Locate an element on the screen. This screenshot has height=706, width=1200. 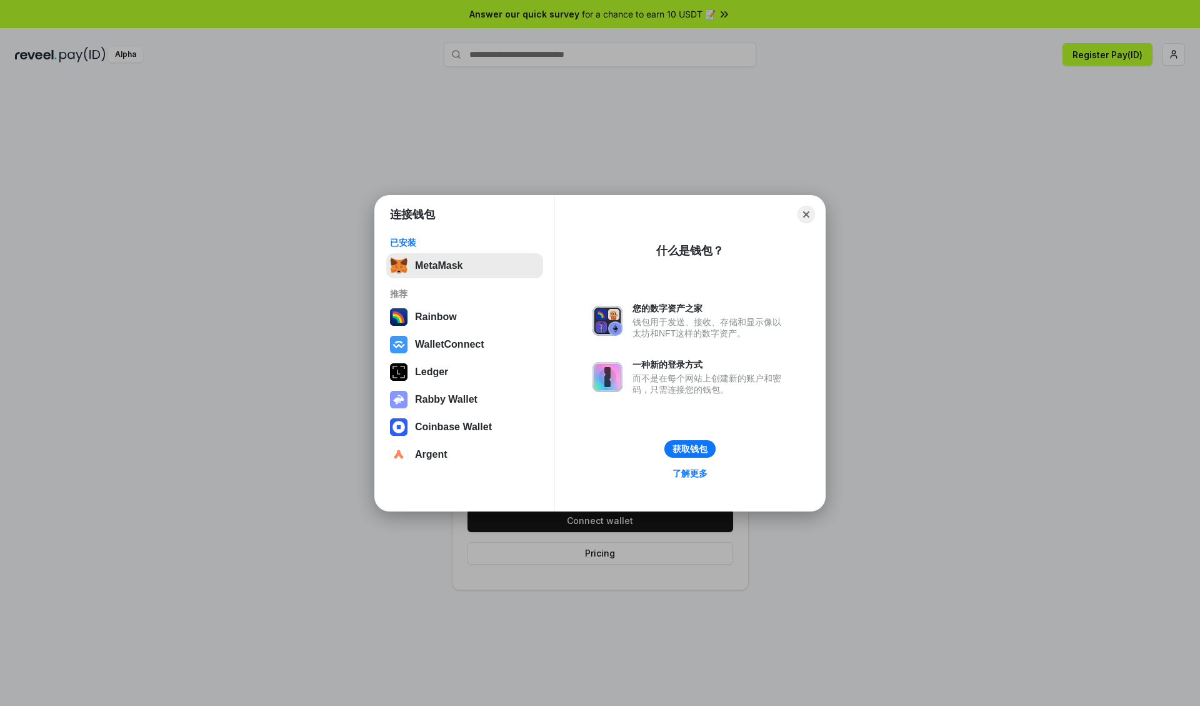
div: Rabby Wallet is located at coordinates (446, 399).